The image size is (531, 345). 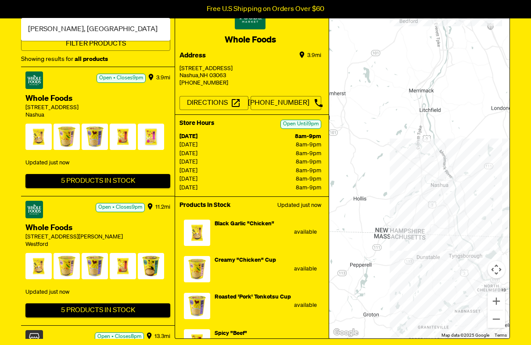 I want to click on p: Free U.S Shipping on Orders Over $60, so click(x=265, y=9).